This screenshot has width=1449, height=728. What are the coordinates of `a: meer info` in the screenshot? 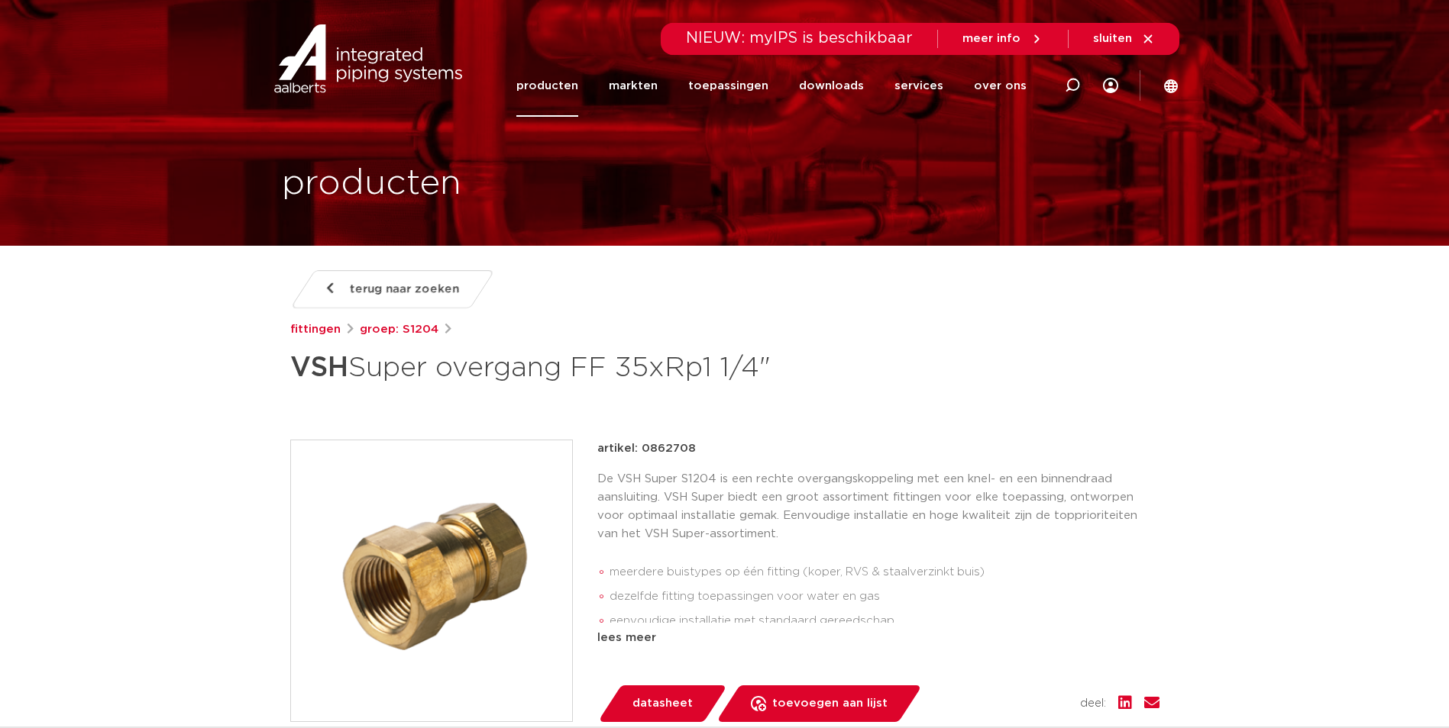 It's located at (1003, 39).